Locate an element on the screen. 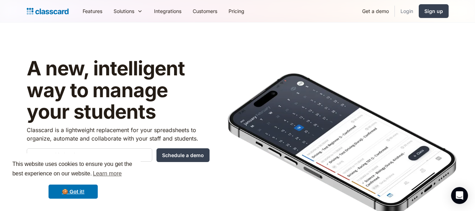  div: cookieconsent is located at coordinates (73, 179).